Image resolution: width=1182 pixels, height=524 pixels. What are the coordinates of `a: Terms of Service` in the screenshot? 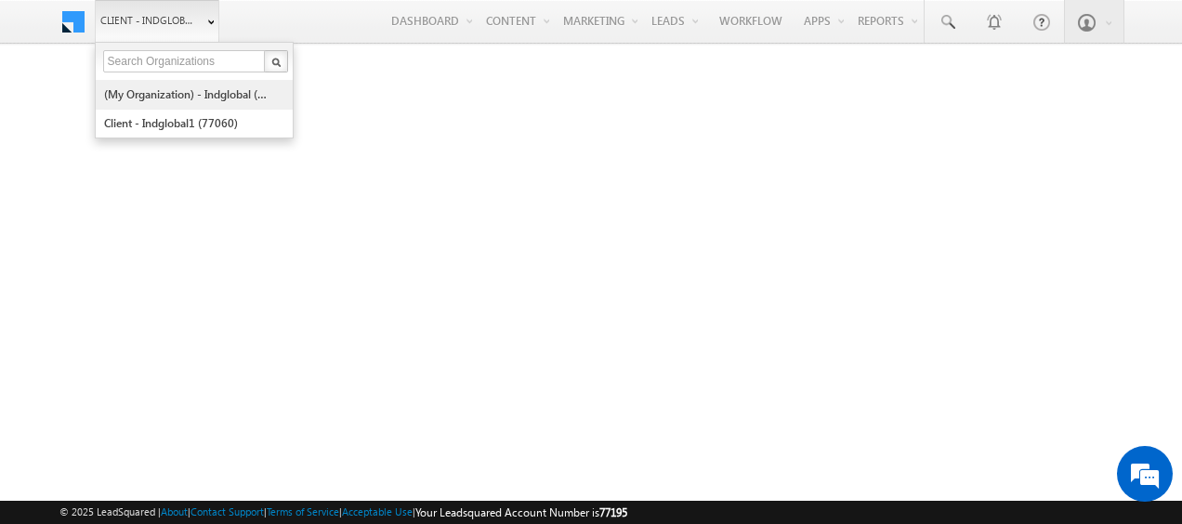 It's located at (303, 511).